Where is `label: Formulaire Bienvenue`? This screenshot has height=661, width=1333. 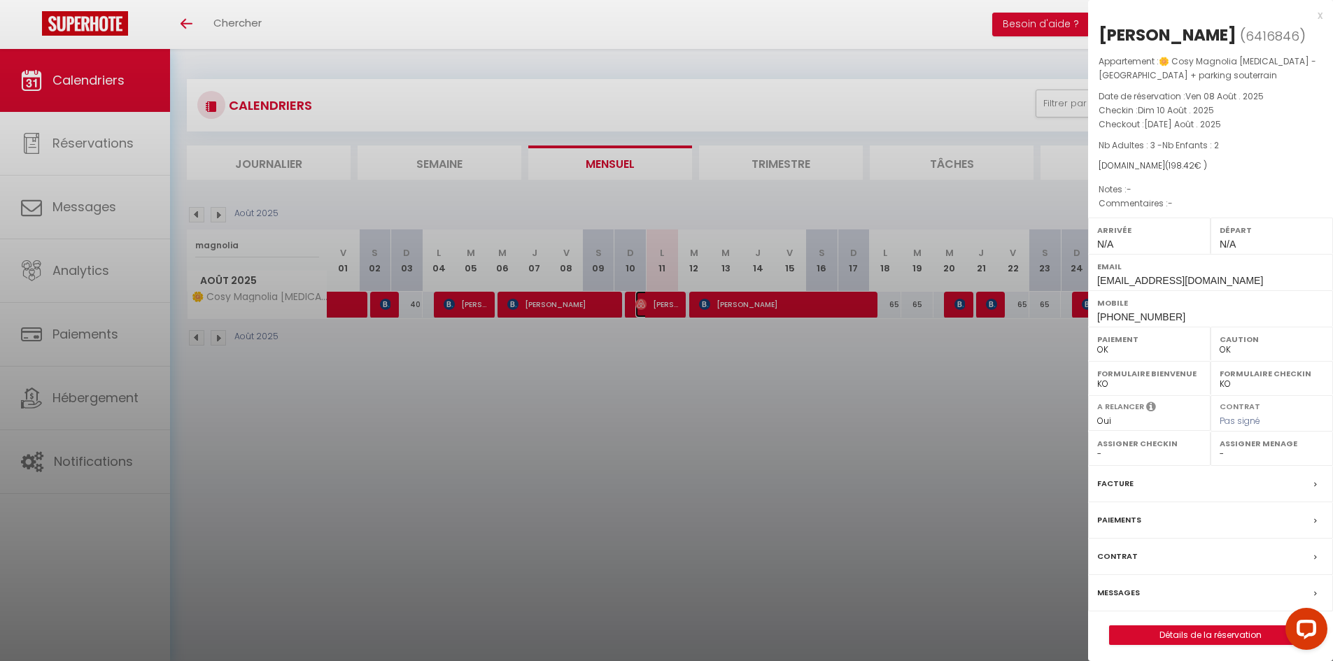
label: Formulaire Bienvenue is located at coordinates (1149, 374).